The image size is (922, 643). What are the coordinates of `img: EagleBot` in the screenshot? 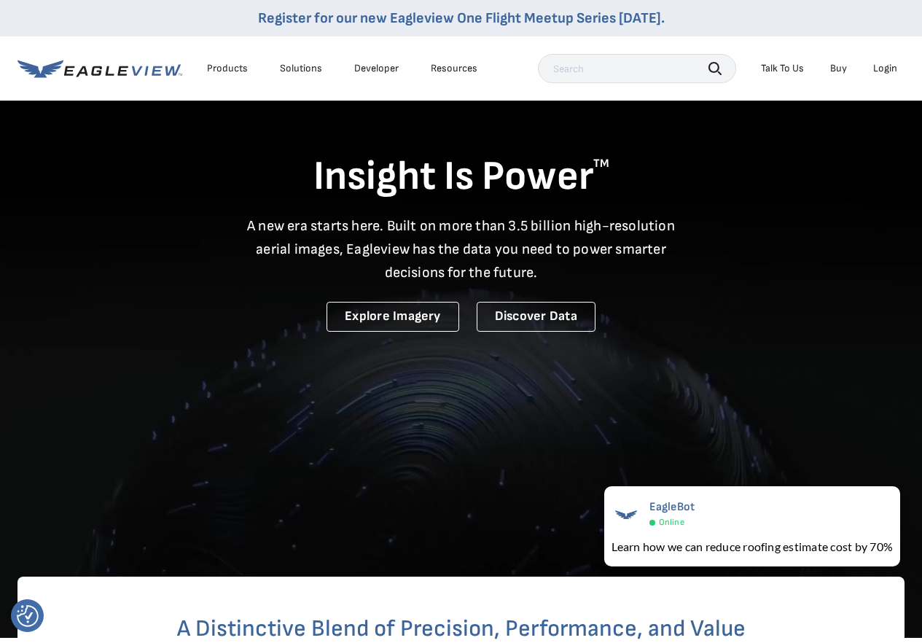 It's located at (626, 514).